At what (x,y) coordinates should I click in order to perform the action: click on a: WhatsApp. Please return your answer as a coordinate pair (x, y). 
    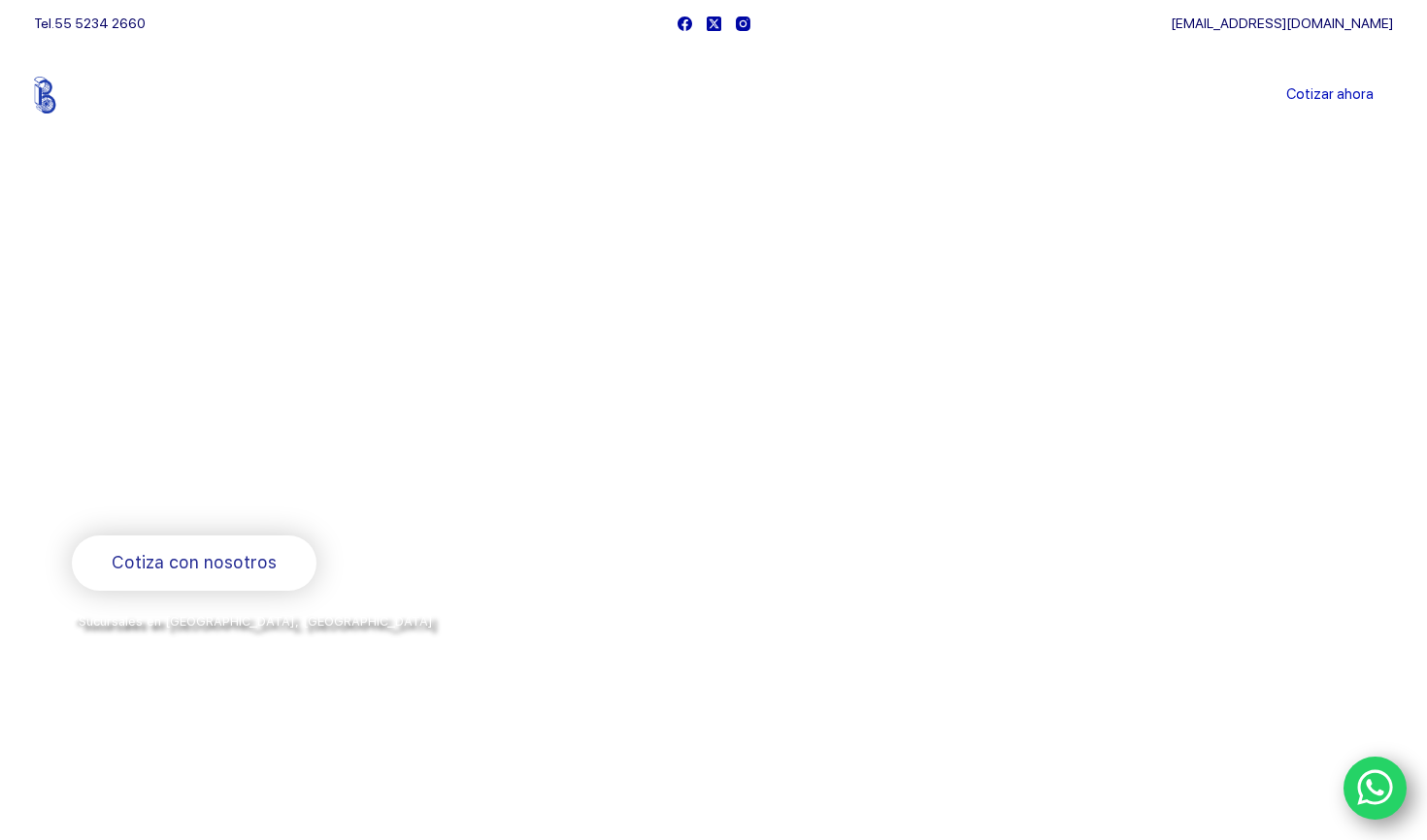
    Looking at the image, I should click on (1375, 788).